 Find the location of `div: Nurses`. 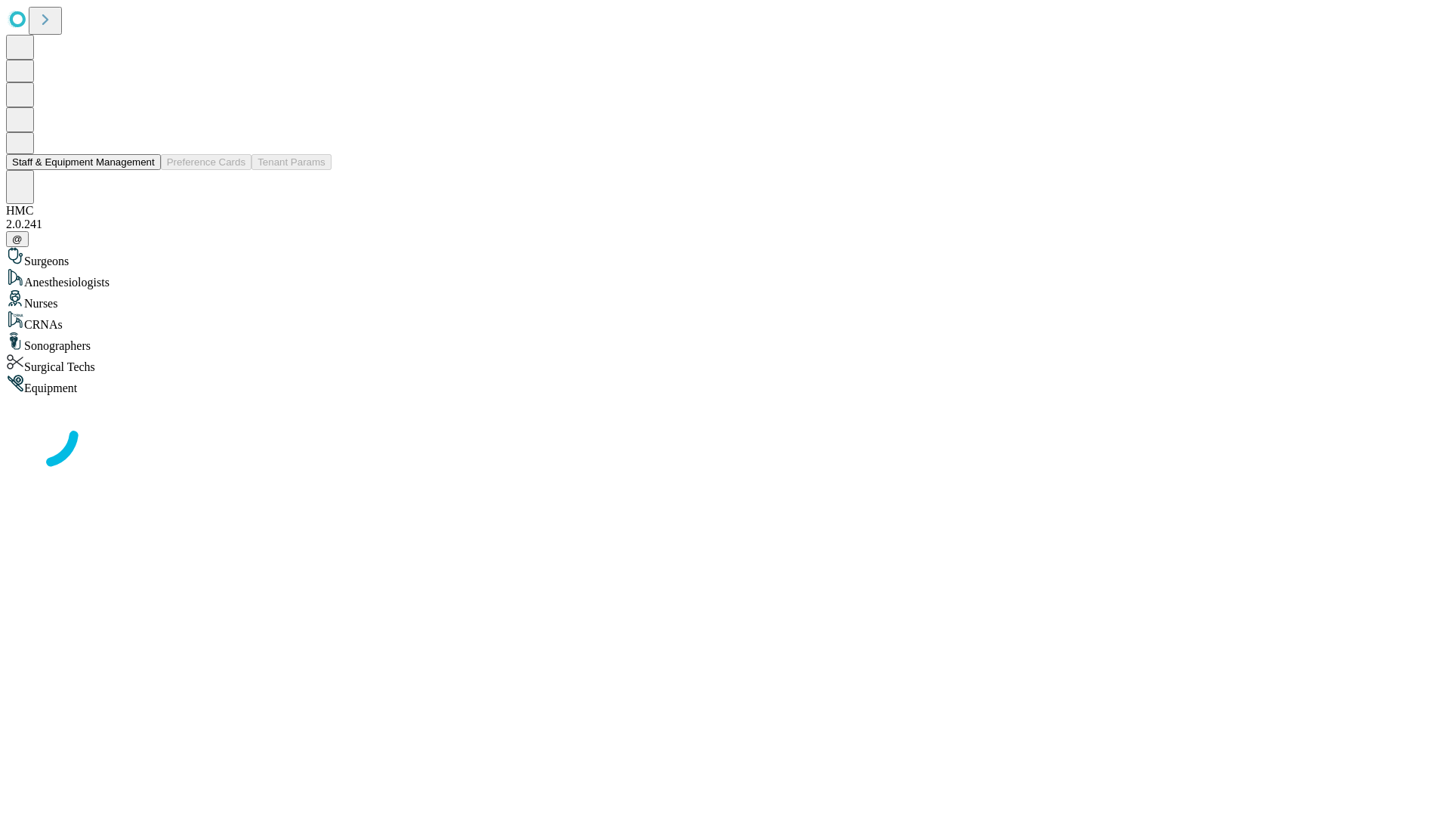

div: Nurses is located at coordinates (725, 300).